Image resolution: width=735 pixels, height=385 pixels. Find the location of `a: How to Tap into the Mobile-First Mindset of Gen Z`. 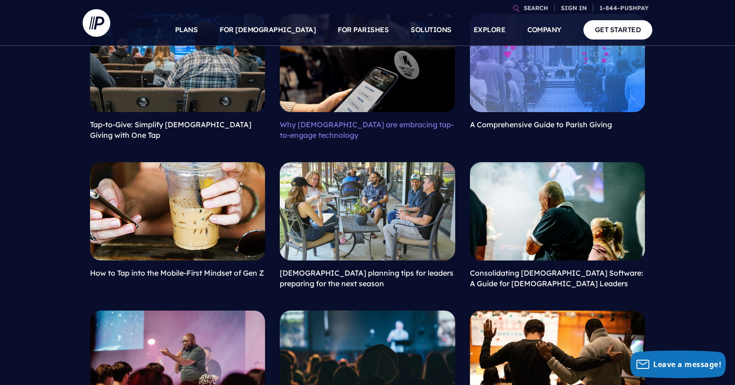

a: How to Tap into the Mobile-First Mindset of Gen Z is located at coordinates (177, 273).